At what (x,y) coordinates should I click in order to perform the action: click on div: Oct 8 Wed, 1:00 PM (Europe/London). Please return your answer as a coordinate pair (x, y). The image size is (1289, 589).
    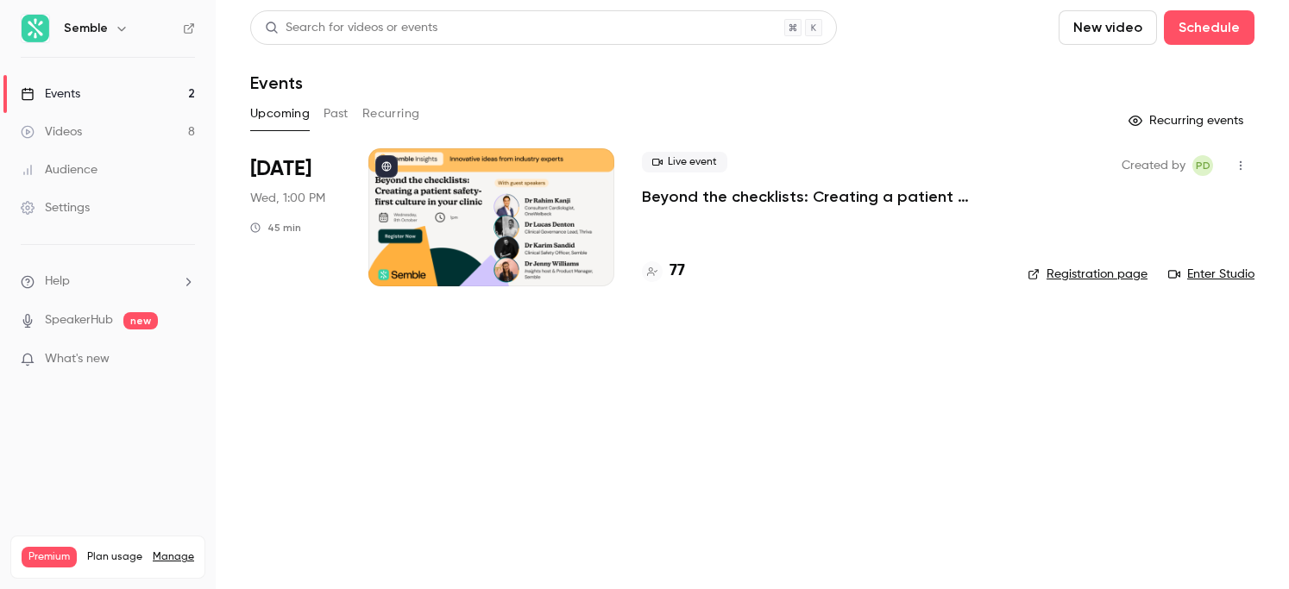
    Looking at the image, I should click on (295, 217).